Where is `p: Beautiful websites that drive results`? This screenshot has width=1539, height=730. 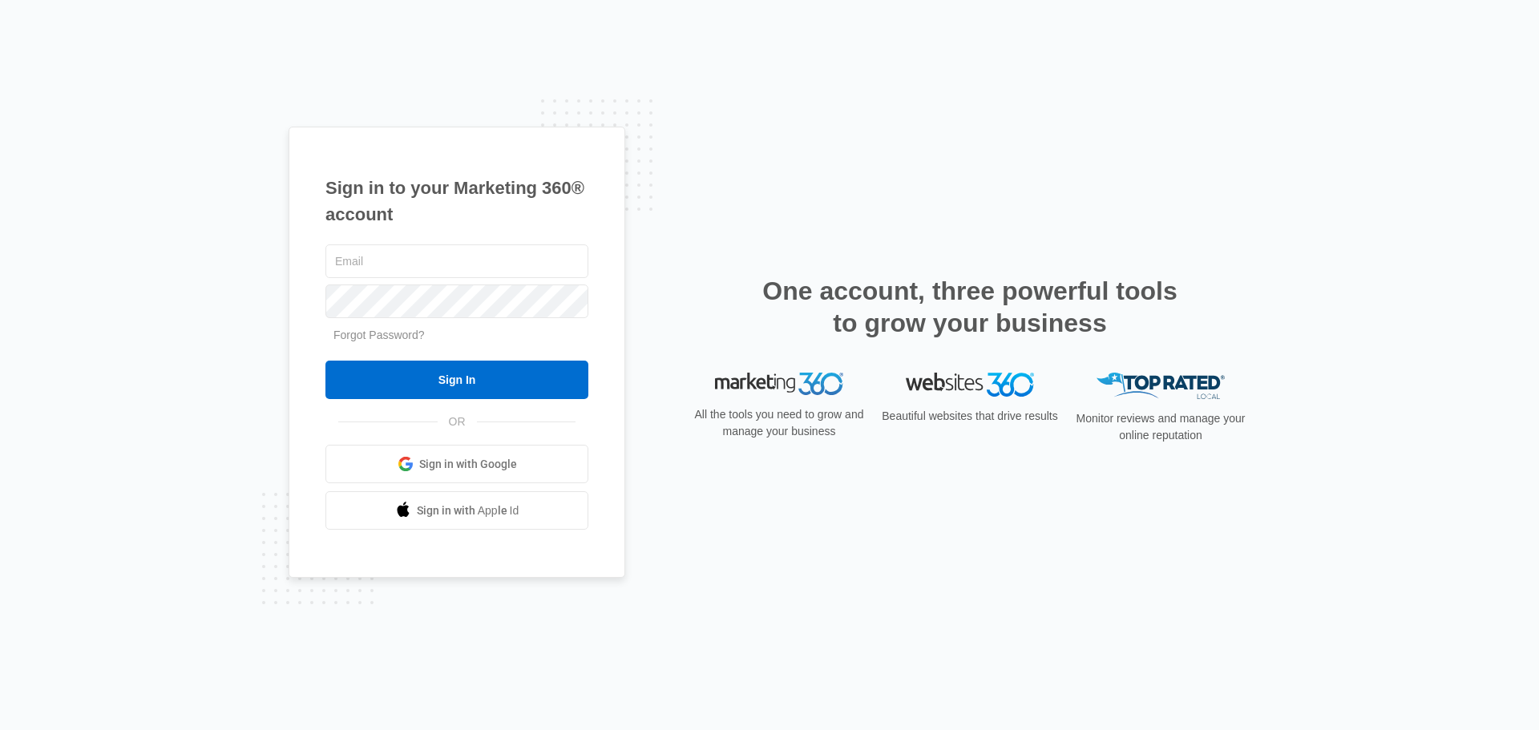
p: Beautiful websites that drive results is located at coordinates (970, 416).